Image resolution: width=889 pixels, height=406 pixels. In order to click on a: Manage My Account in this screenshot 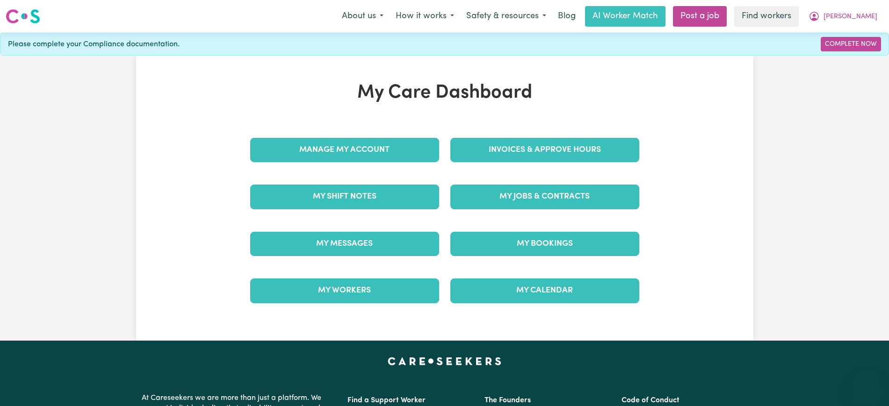, I will do `click(345, 150)`.